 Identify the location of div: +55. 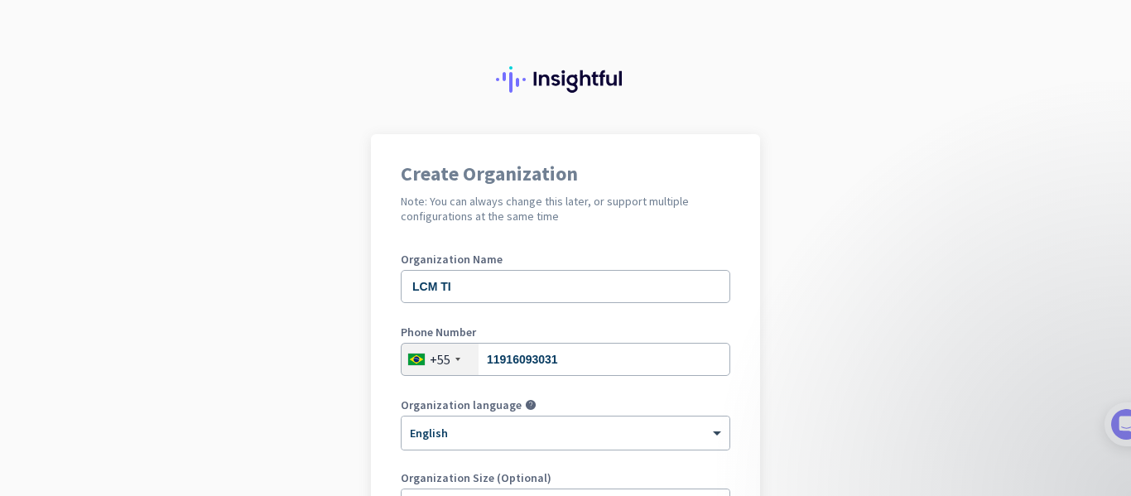
(440, 359).